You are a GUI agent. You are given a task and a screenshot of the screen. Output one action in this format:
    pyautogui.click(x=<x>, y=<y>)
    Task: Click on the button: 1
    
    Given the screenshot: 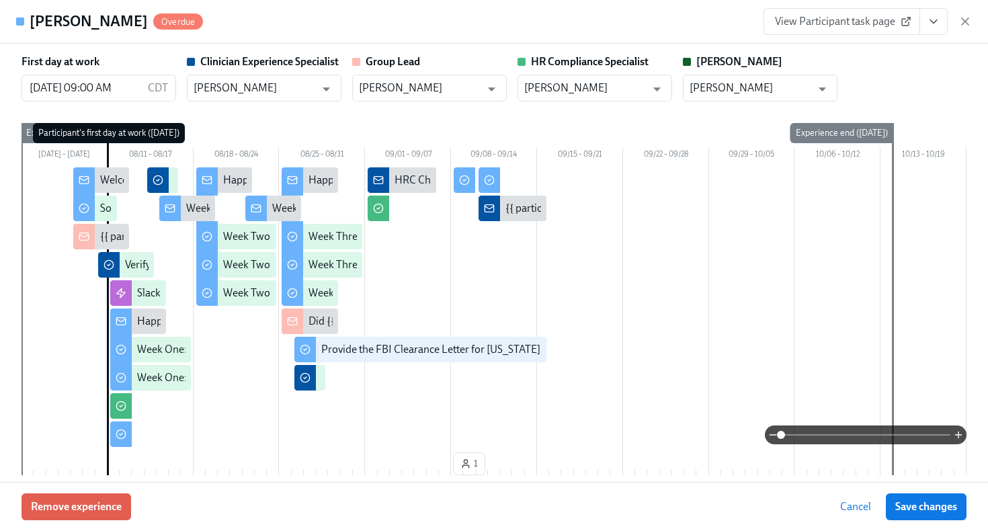 What is the action you would take?
    pyautogui.click(x=469, y=464)
    